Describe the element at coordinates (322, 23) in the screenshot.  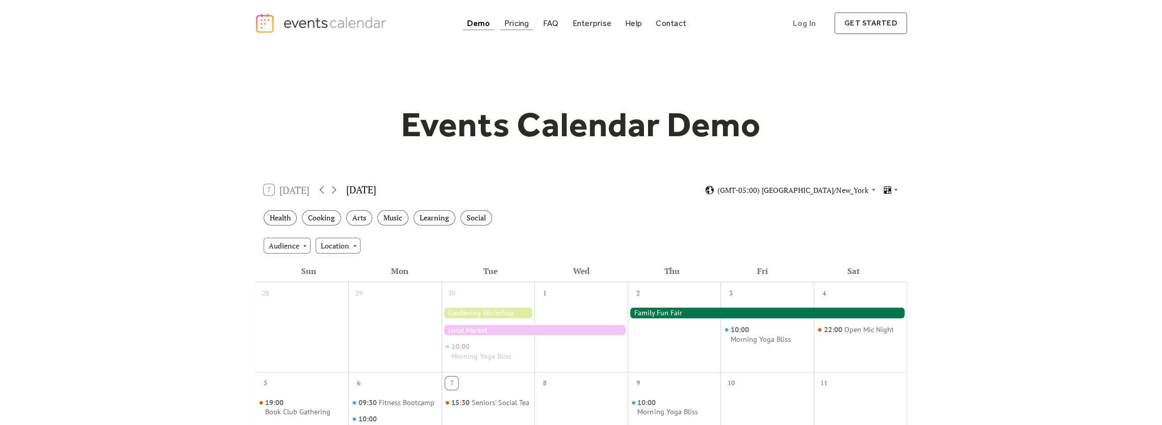
I see `a: home` at that location.